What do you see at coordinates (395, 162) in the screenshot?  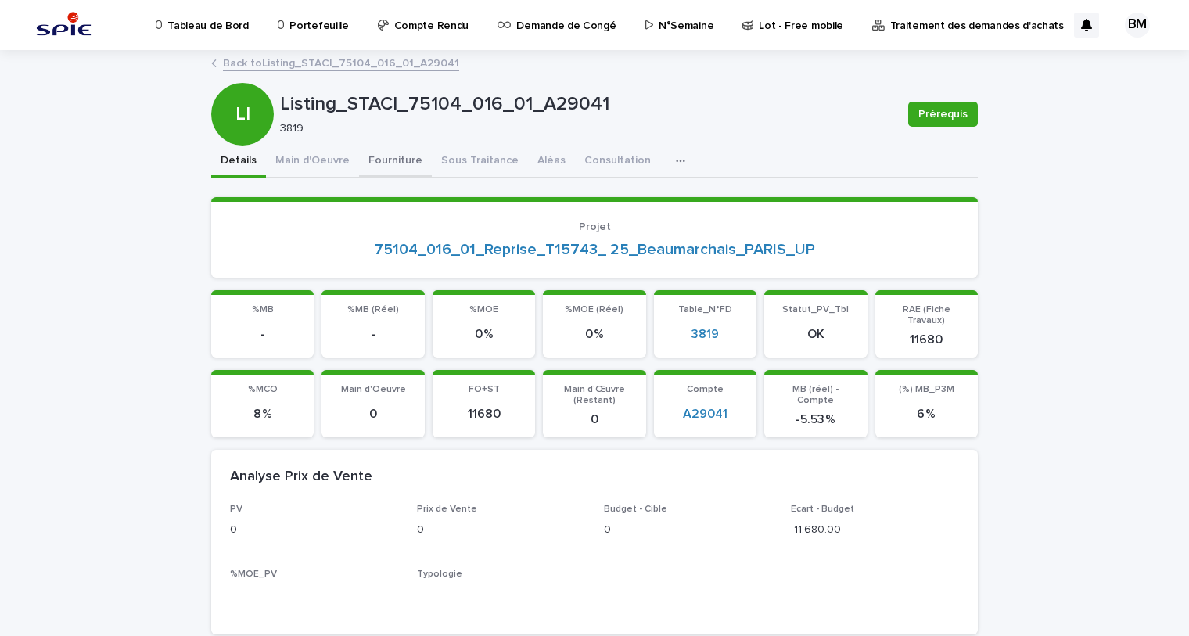 I see `button: Fourniture` at bounding box center [395, 162].